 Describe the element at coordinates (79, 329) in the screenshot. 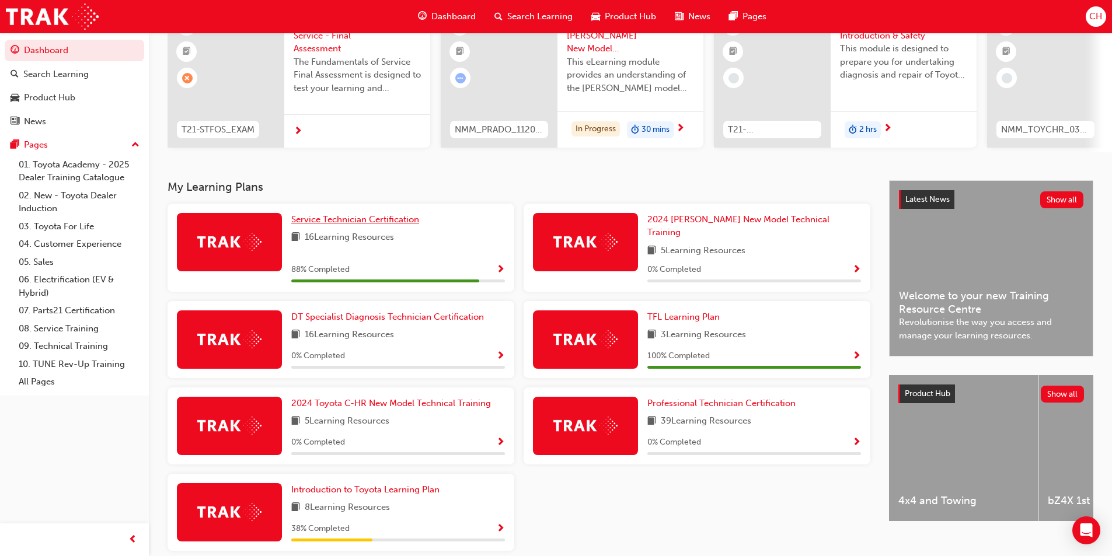

I see `a: 08. Service Training` at that location.